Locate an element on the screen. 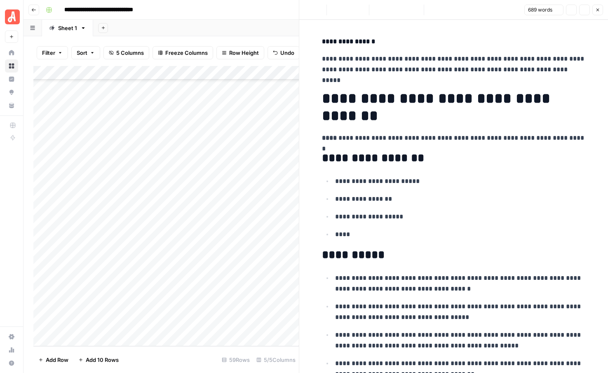 The width and height of the screenshot is (608, 373). span: Add 10 Rows is located at coordinates (102, 360).